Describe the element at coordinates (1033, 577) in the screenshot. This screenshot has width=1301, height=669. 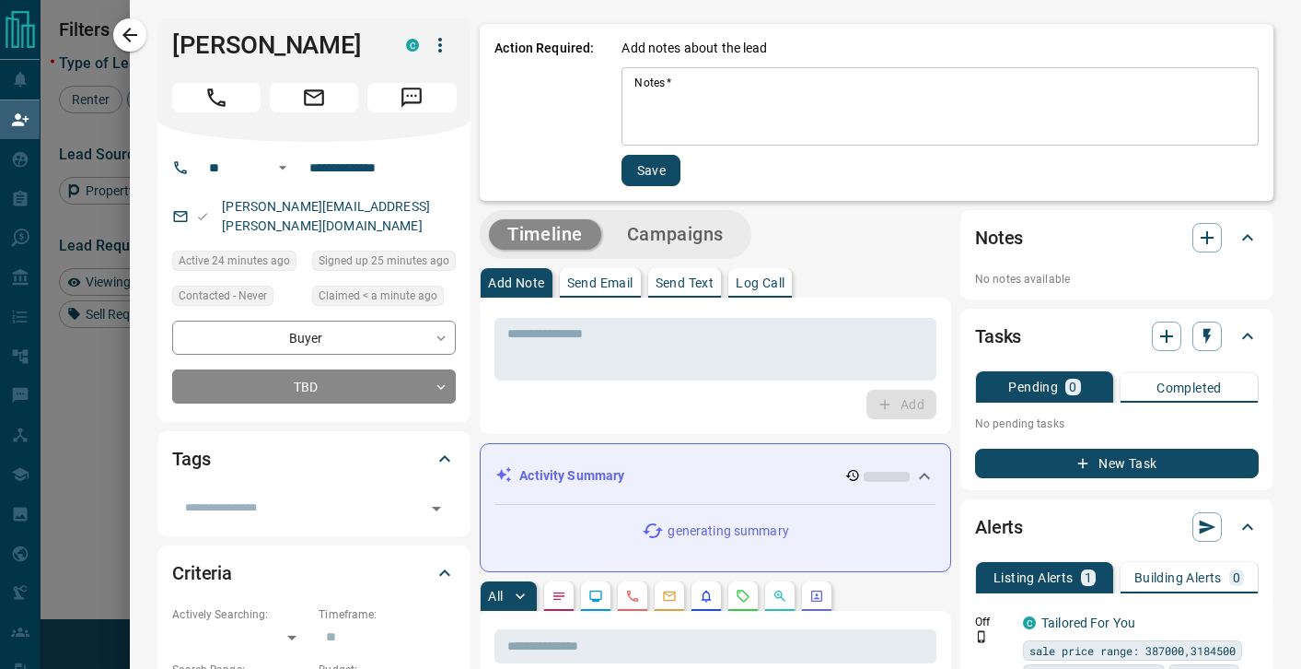
I see `p: Listing Alerts` at that location.